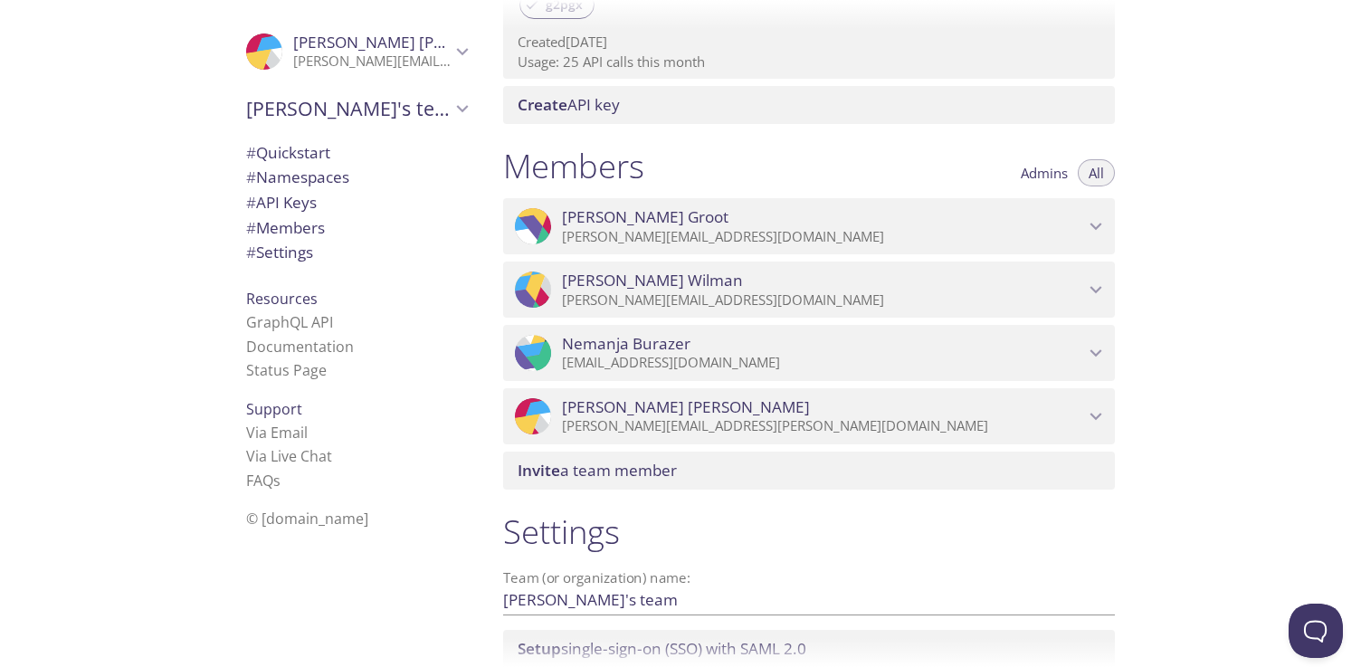 This screenshot has height=667, width=1361. What do you see at coordinates (809, 353) in the screenshot?
I see `div: Nemanja Burazer` at bounding box center [809, 353].